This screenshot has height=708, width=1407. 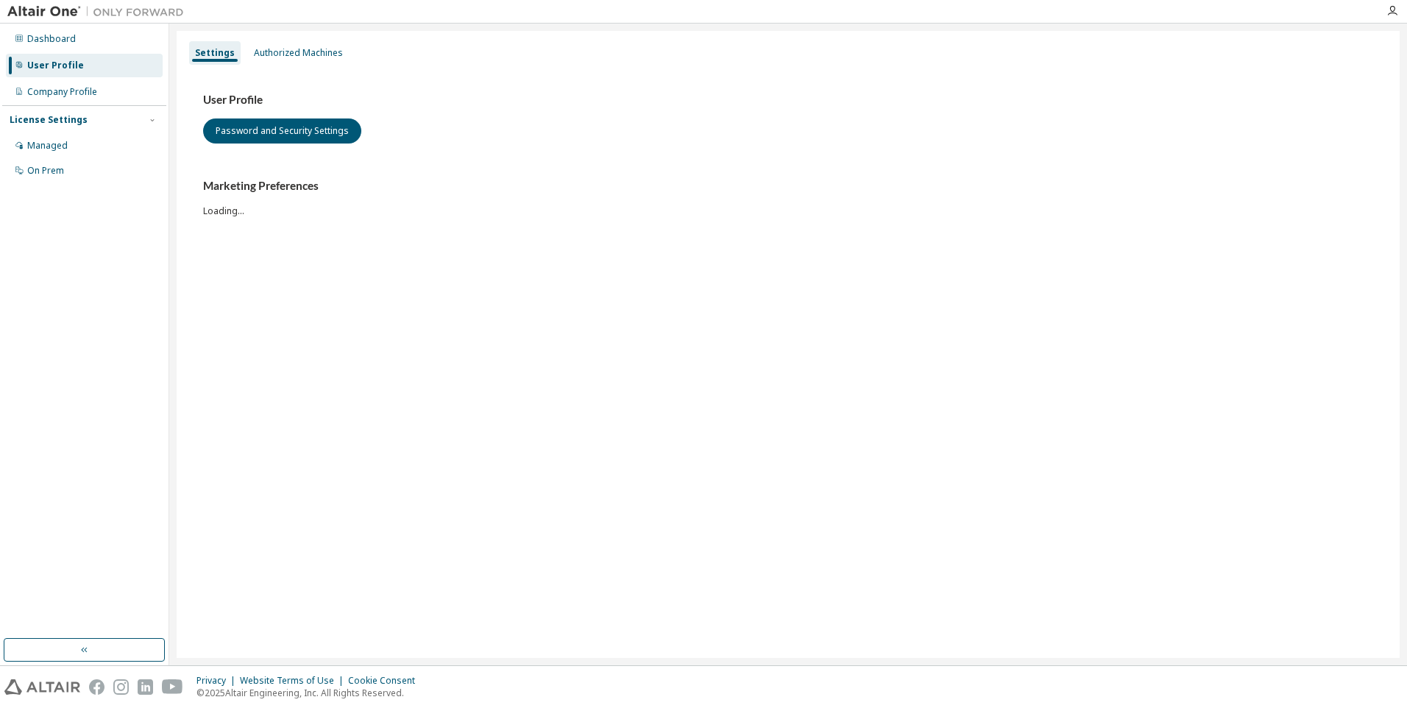 What do you see at coordinates (310, 693) in the screenshot?
I see `p: © 2025 Altair Engineering, Inc. All Rights Reserved.` at bounding box center [310, 693].